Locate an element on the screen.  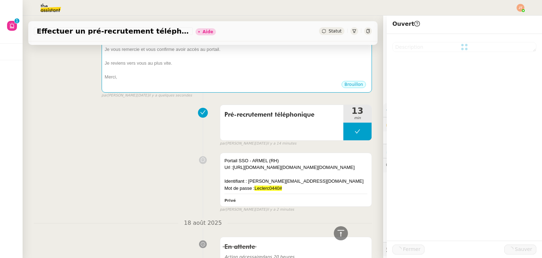
div: 🔐Données client is located at coordinates (463, 124).